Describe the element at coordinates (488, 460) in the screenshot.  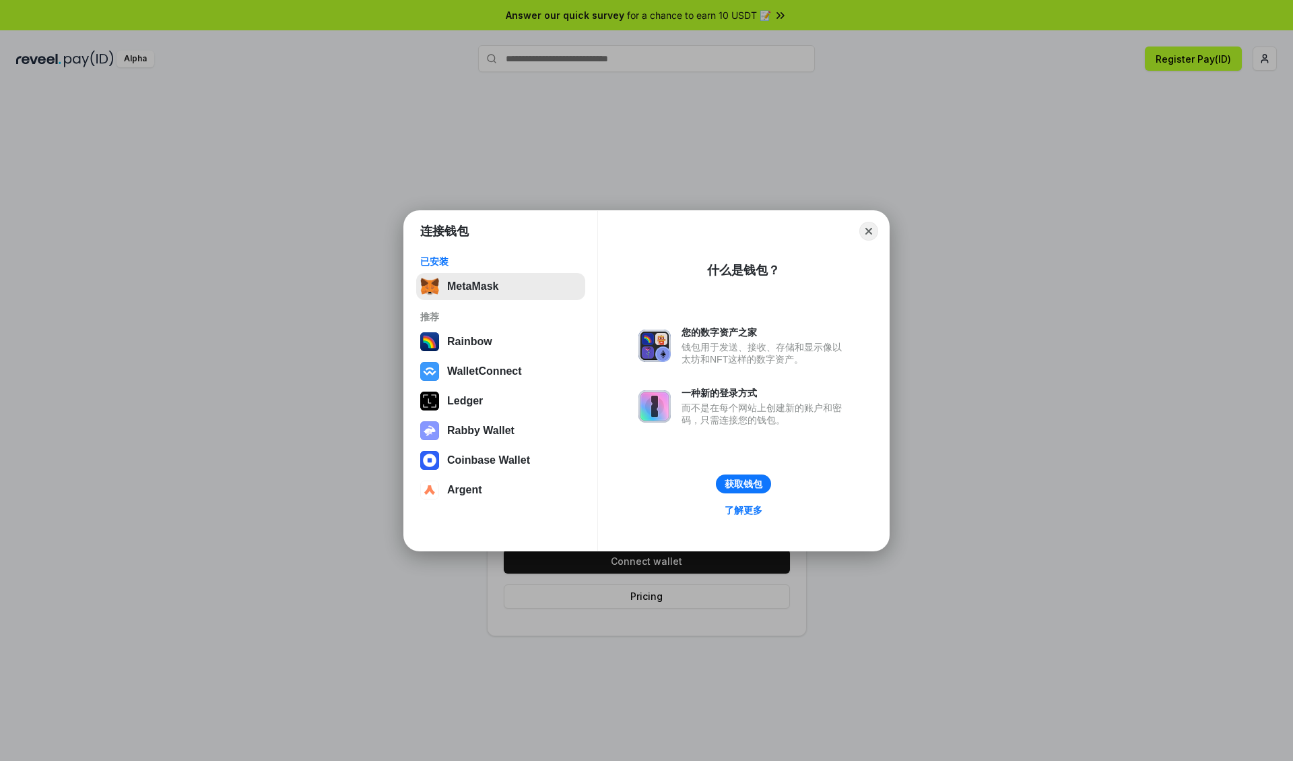
I see `div: Coinbase Wallet` at that location.